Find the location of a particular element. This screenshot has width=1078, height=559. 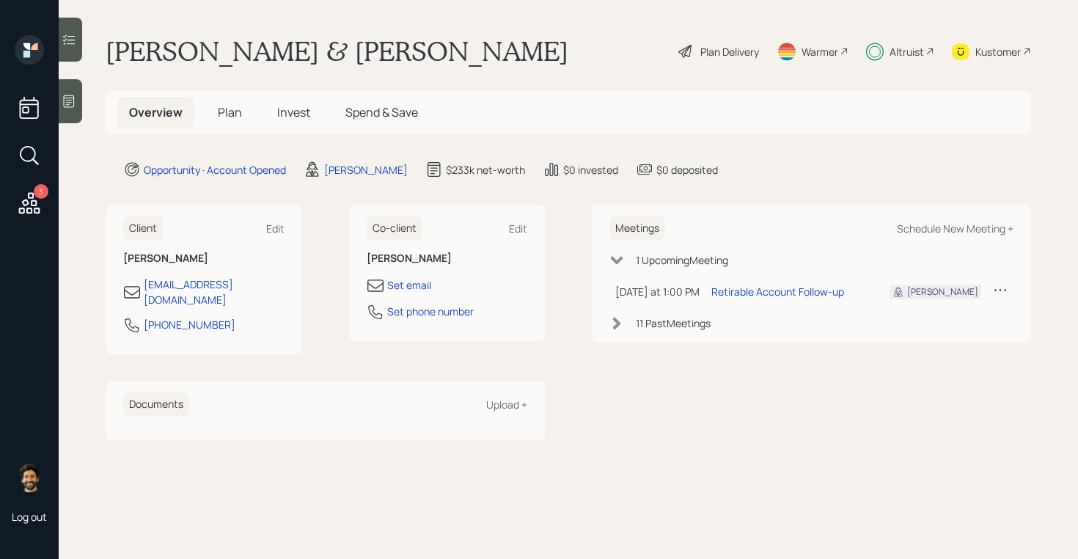

div: Upload + is located at coordinates (507, 404).